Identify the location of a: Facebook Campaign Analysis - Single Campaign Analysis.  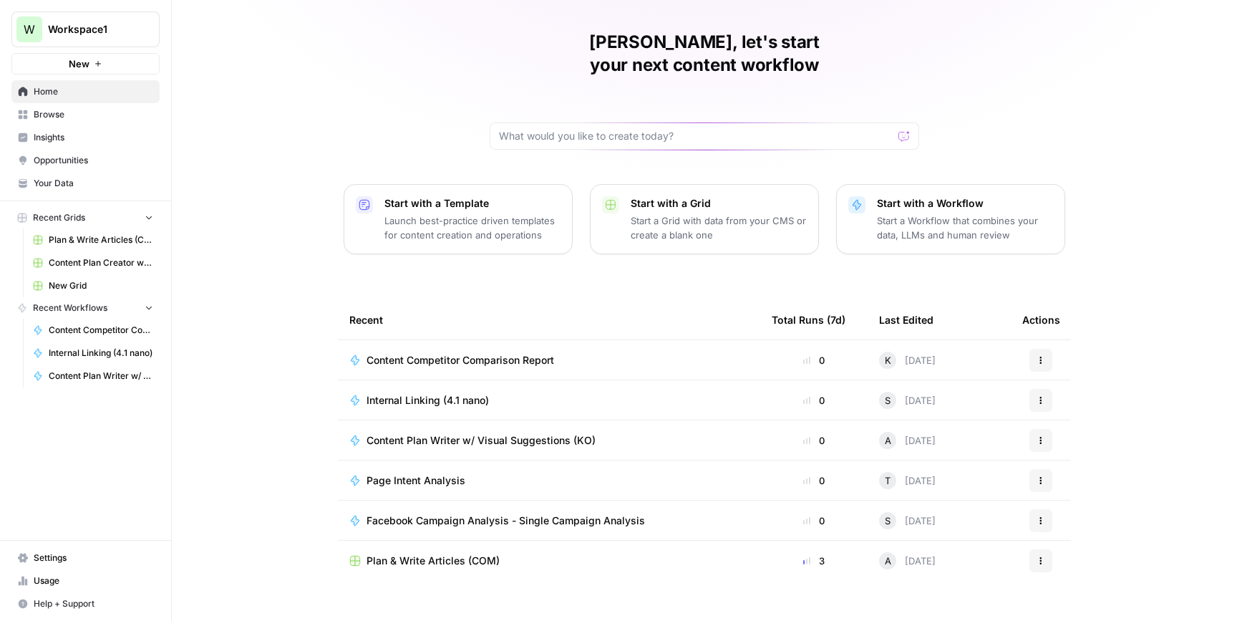
(549, 520).